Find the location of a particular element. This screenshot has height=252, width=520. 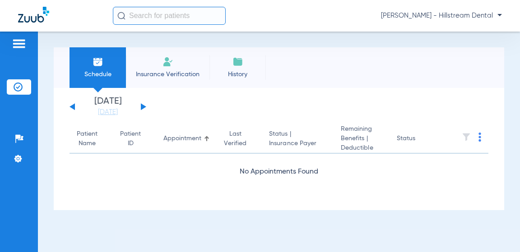

th: Status | is located at coordinates (298, 139).